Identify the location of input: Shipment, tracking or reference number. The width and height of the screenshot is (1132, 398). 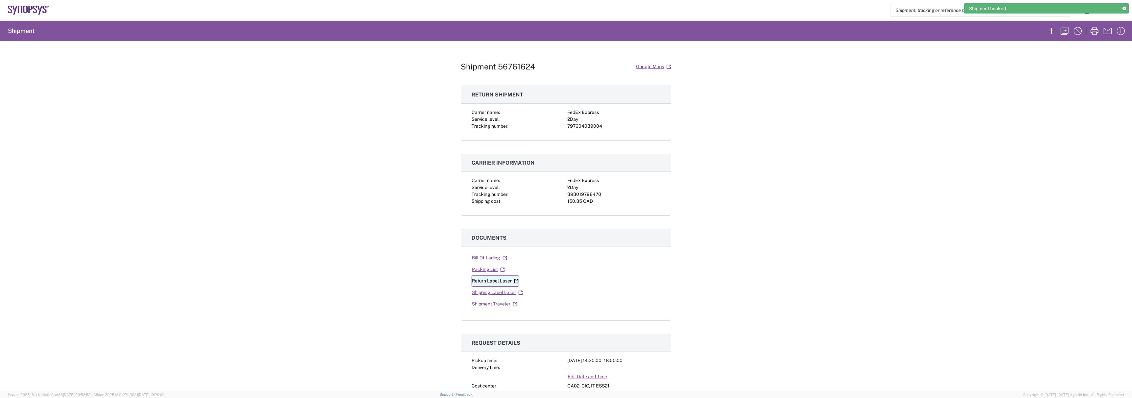
(976, 10).